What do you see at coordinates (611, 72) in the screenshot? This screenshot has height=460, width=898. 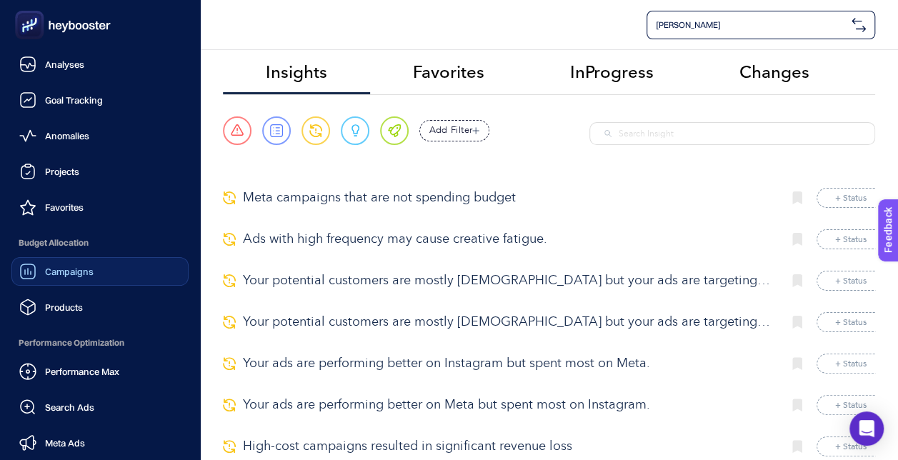 I see `span: InProgress` at bounding box center [611, 72].